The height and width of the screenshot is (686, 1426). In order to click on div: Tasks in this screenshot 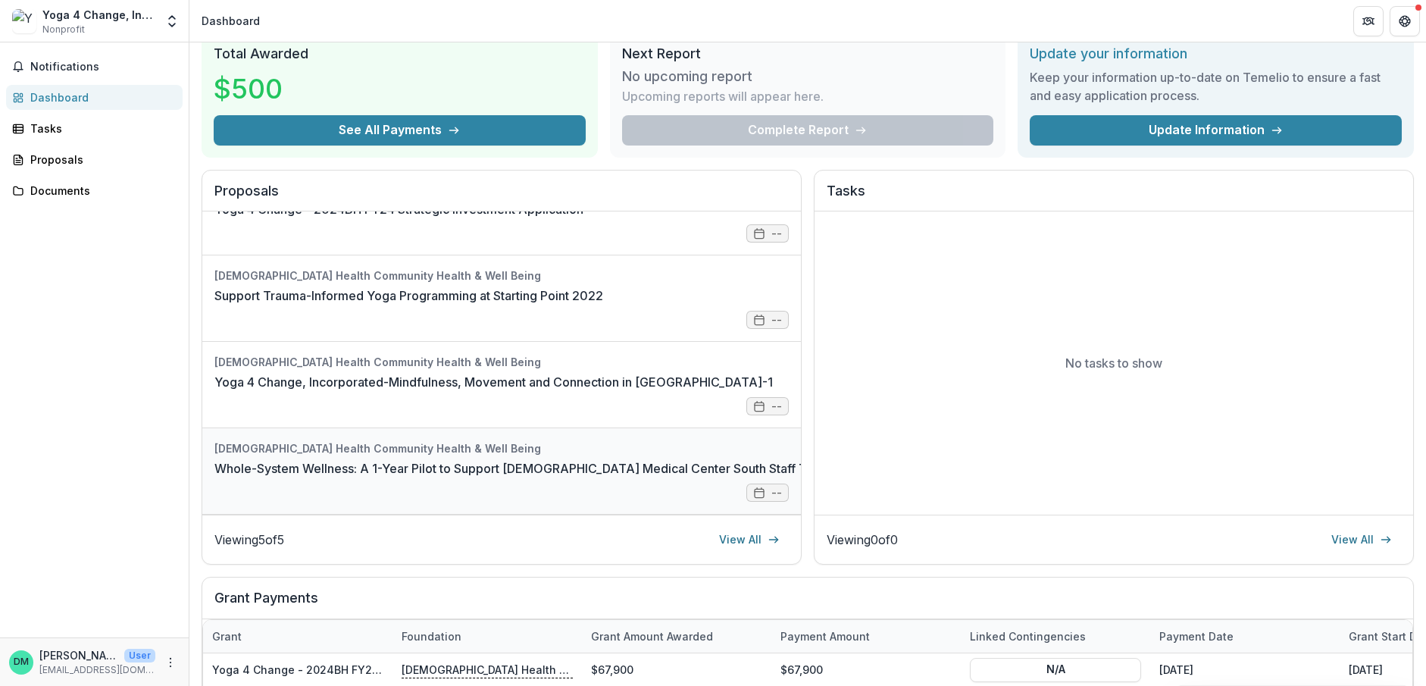, I will do `click(100, 128)`.